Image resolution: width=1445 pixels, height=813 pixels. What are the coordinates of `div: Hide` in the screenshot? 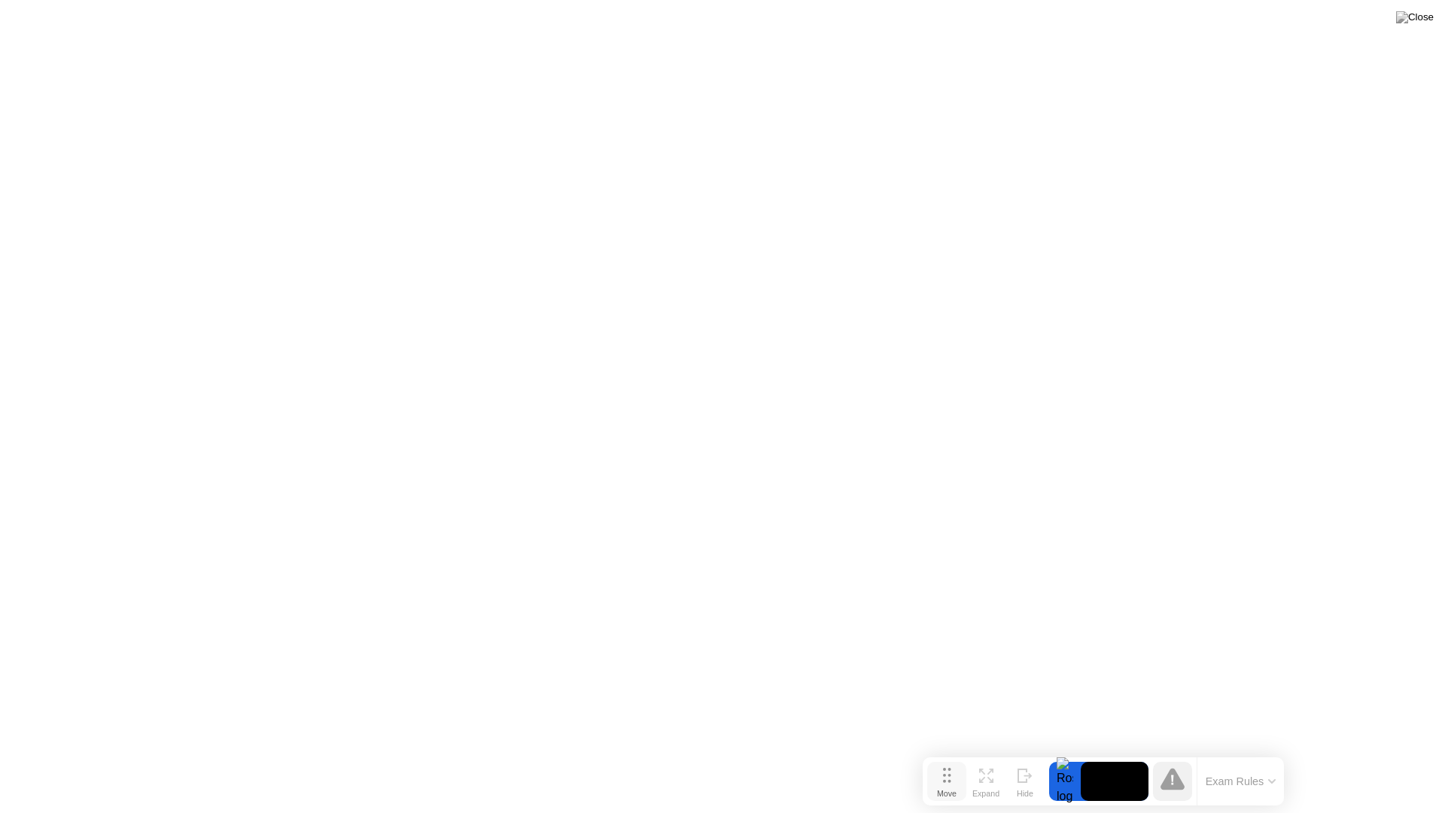 It's located at (1025, 793).